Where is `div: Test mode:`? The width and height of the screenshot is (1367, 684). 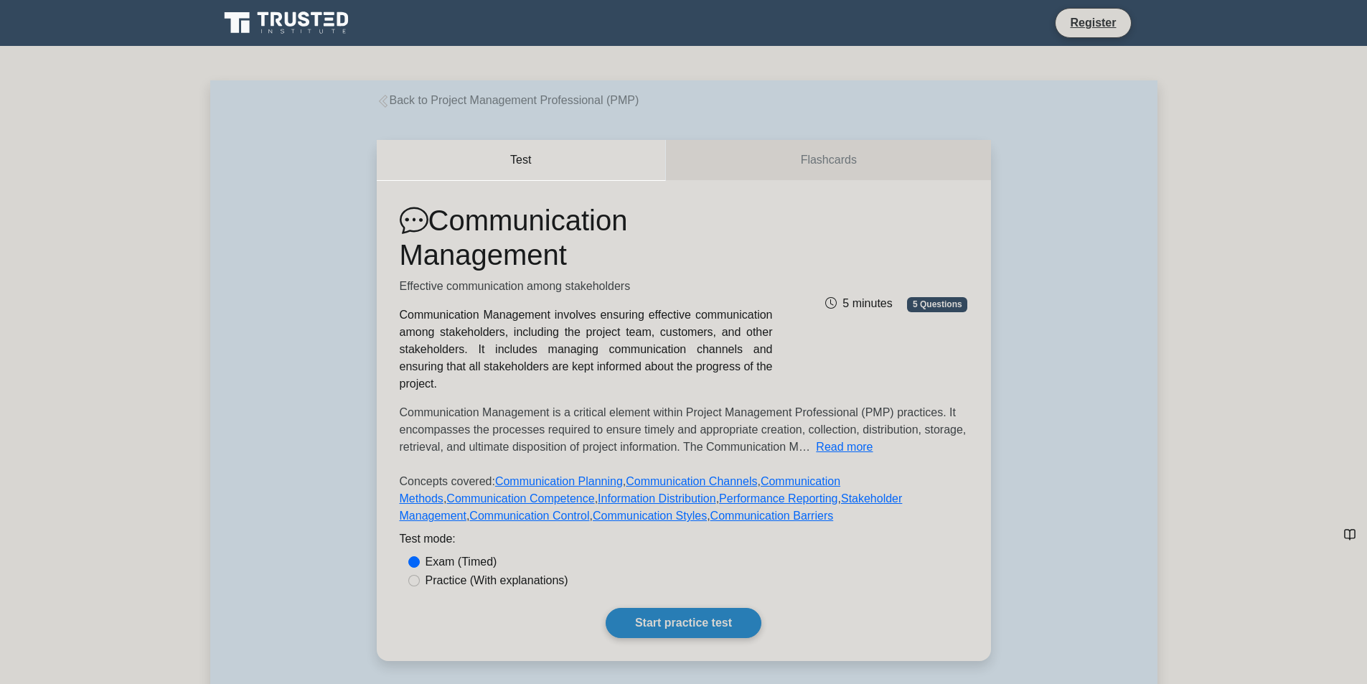 div: Test mode: is located at coordinates (684, 542).